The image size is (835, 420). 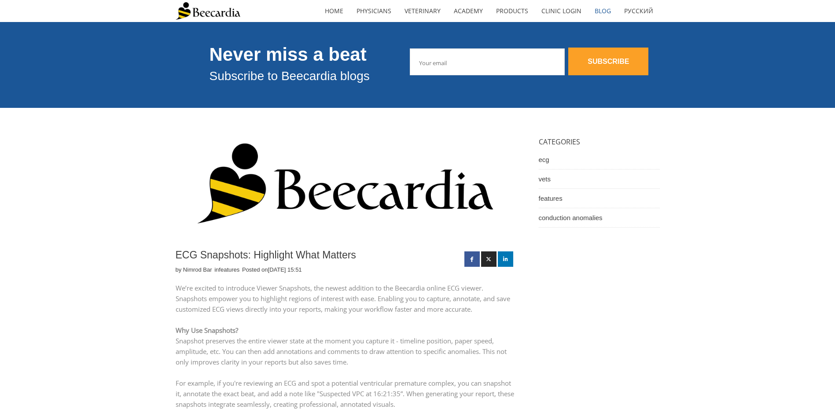 What do you see at coordinates (288, 54) in the screenshot?
I see `span: Never miss a beat` at bounding box center [288, 54].